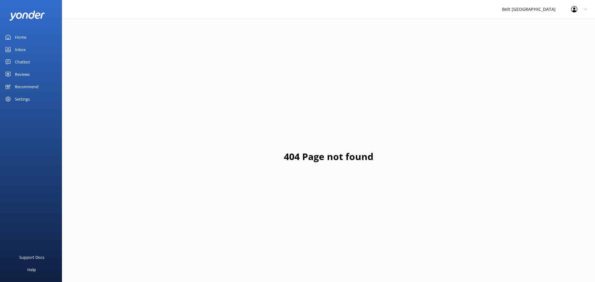 Image resolution: width=595 pixels, height=282 pixels. What do you see at coordinates (20, 50) in the screenshot?
I see `div: Inbox` at bounding box center [20, 50].